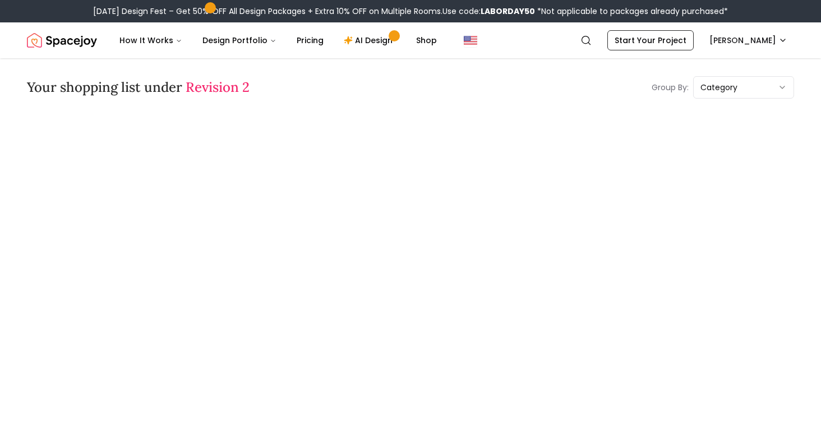  I want to click on a: Spacejoy, so click(62, 40).